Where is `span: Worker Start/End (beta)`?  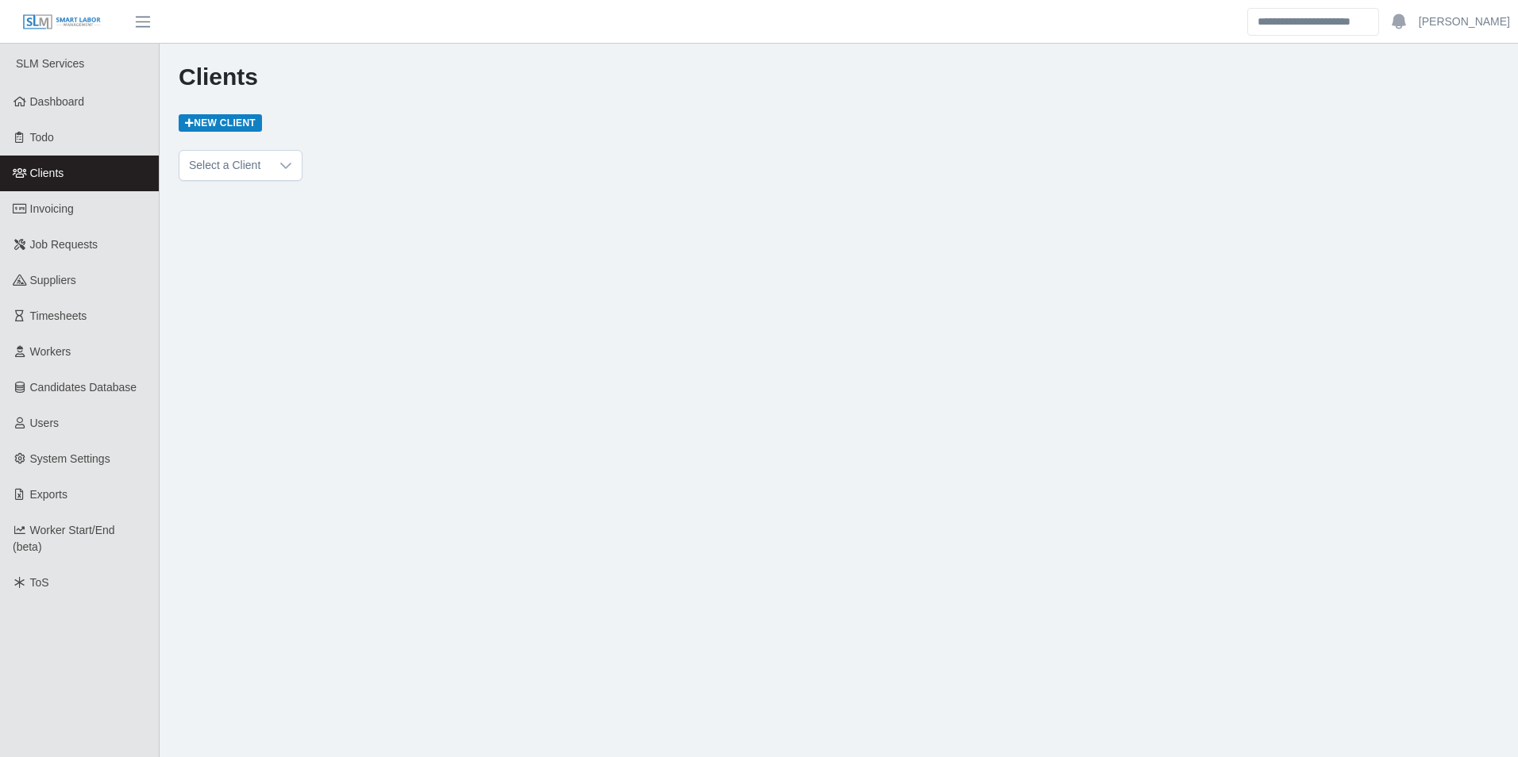
span: Worker Start/End (beta) is located at coordinates (63, 538).